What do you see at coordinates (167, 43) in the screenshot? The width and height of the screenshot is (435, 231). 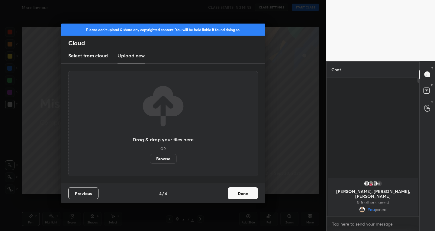 I see `h2: Cloud` at bounding box center [167, 43].